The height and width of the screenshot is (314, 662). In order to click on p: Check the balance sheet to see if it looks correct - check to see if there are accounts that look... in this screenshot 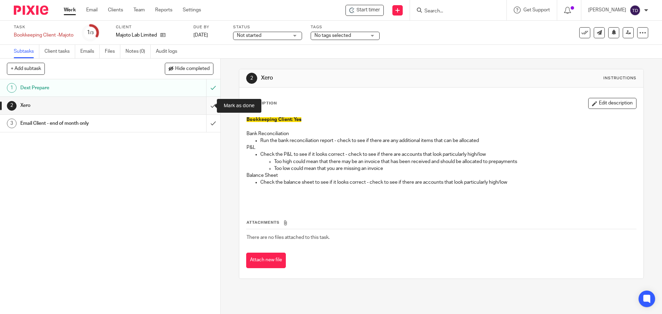, I will do `click(448, 182)`.